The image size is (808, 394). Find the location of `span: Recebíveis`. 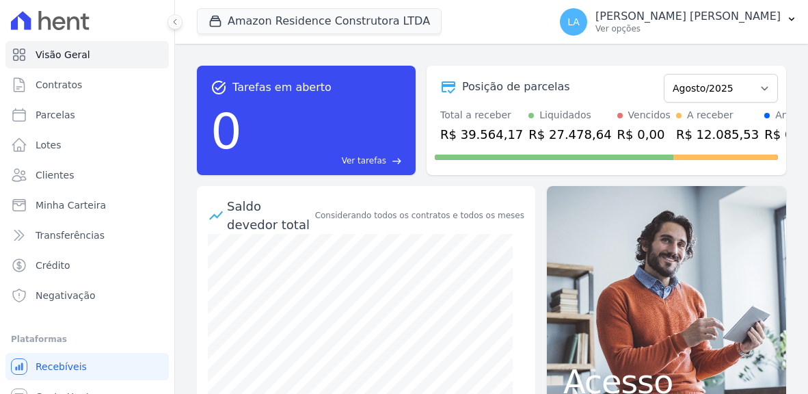

span: Recebíveis is located at coordinates (61, 366).